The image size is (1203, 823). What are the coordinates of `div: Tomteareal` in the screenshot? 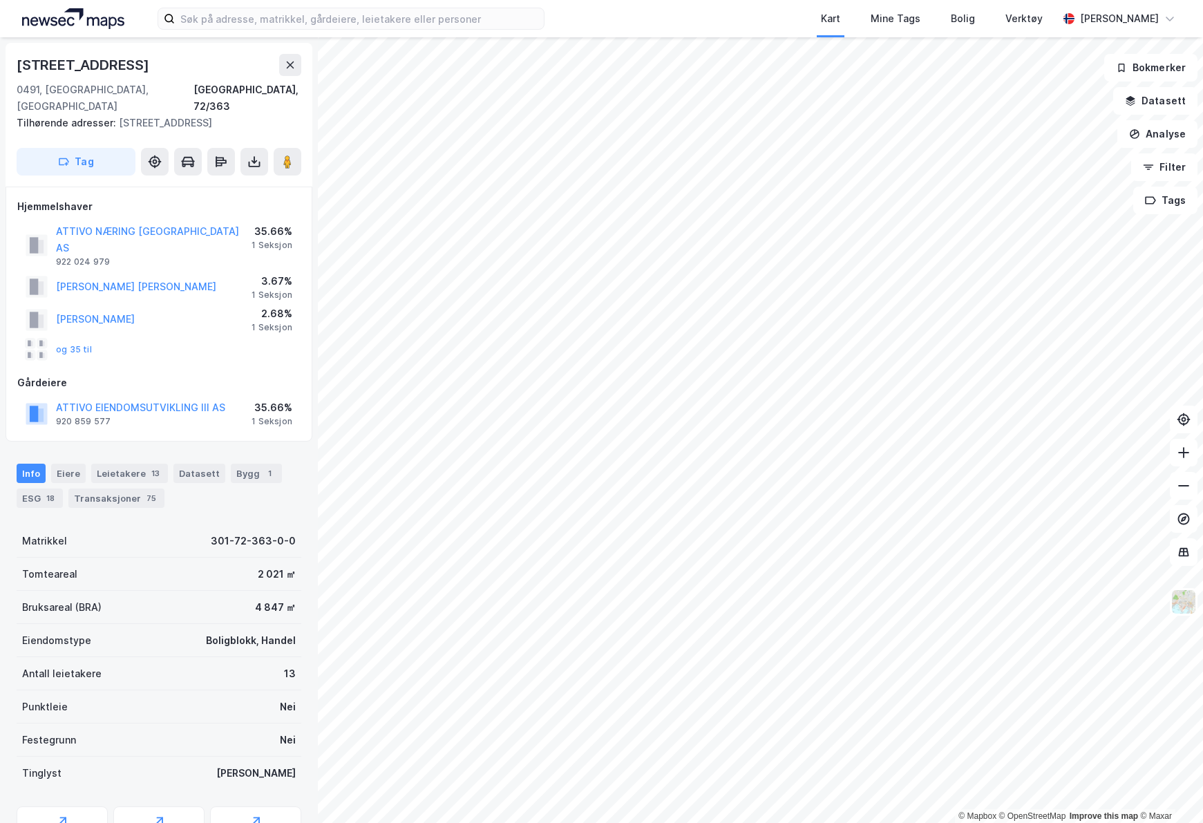 It's located at (50, 574).